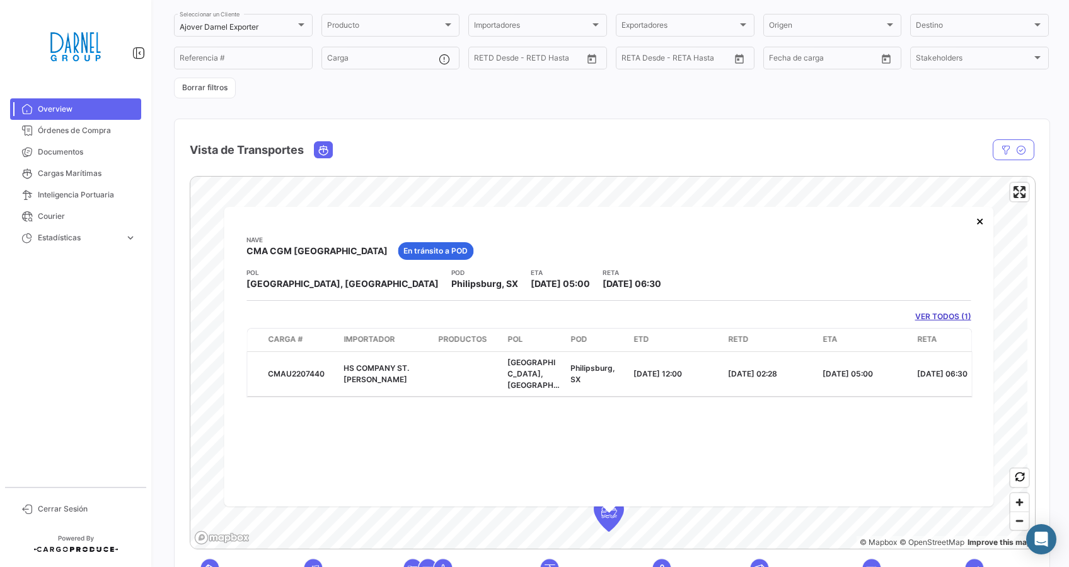 This screenshot has width=1069, height=567. What do you see at coordinates (560, 272) in the screenshot?
I see `app-card-info-title: ETA` at bounding box center [560, 272].